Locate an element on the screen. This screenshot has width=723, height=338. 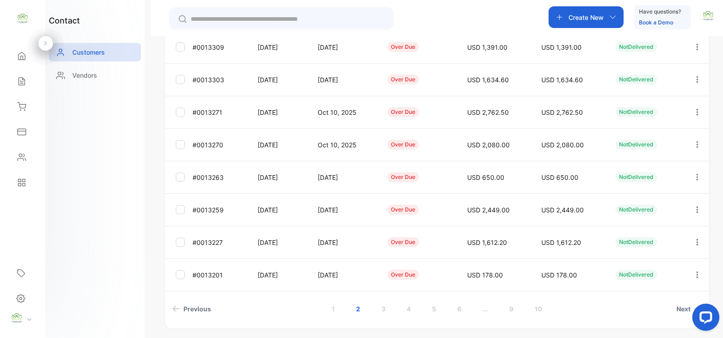
p: #0013271 is located at coordinates (219, 112).